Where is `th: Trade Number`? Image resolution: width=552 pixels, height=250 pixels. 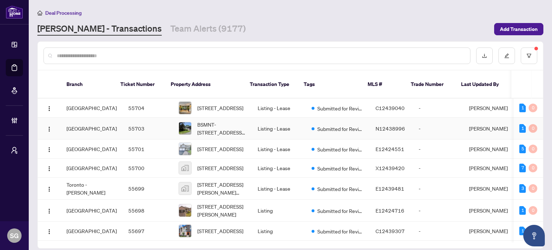
th: Trade Number is located at coordinates (430, 84).